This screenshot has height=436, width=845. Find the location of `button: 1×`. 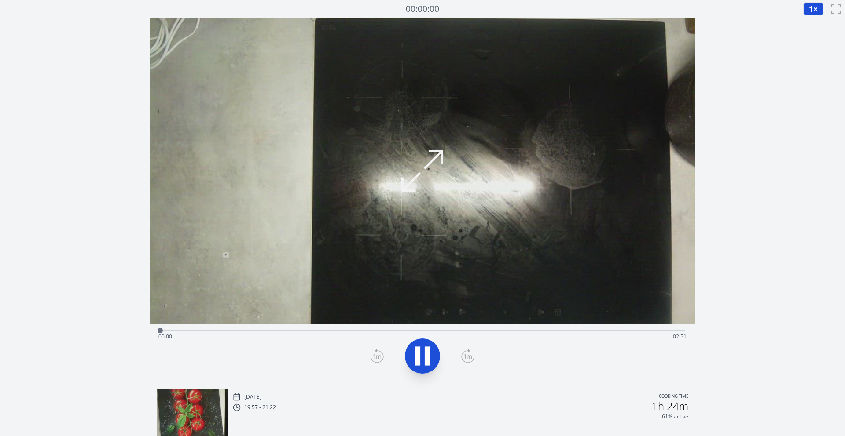

button: 1× is located at coordinates (813, 9).